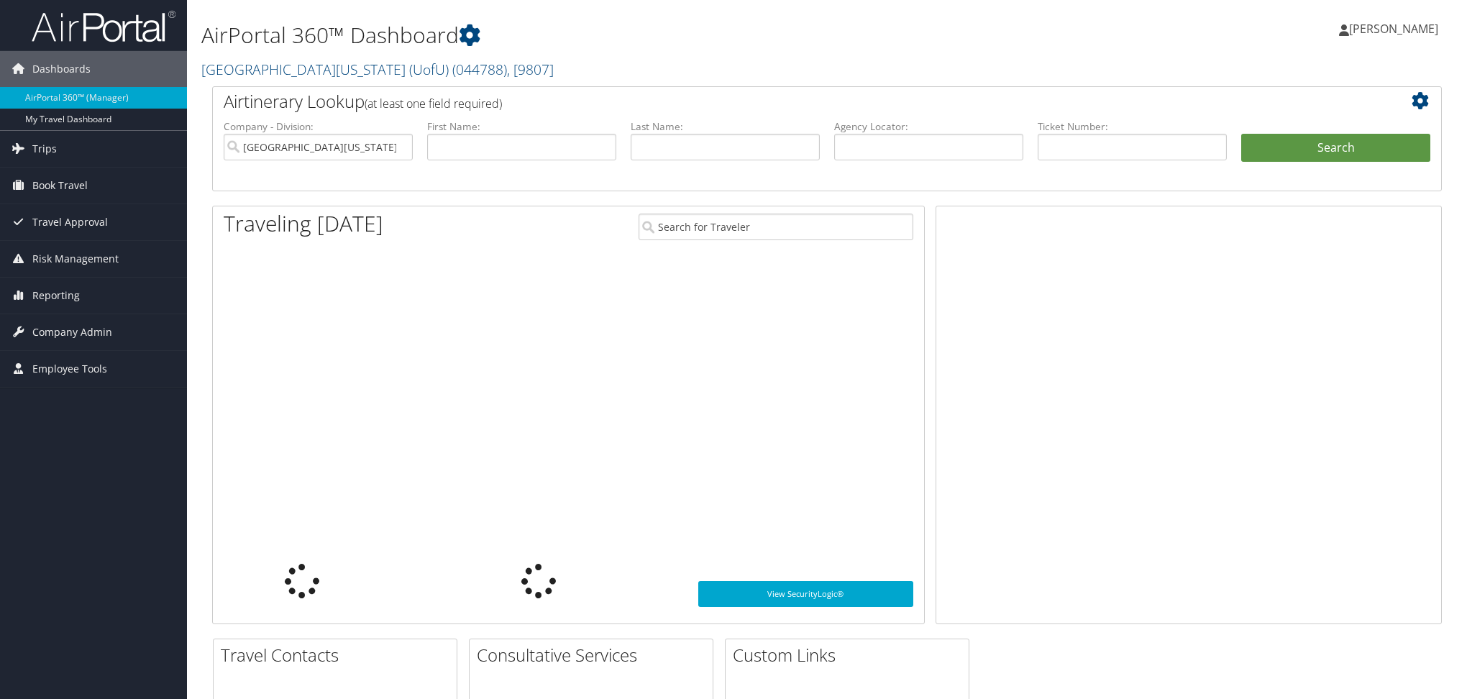 Image resolution: width=1467 pixels, height=699 pixels. Describe the element at coordinates (104, 26) in the screenshot. I see `img: airportal-logo.png` at that location.